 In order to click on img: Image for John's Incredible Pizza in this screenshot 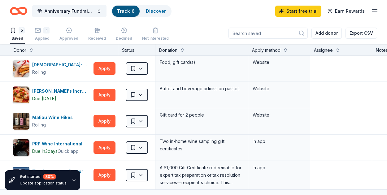, I will do `click(21, 95)`.